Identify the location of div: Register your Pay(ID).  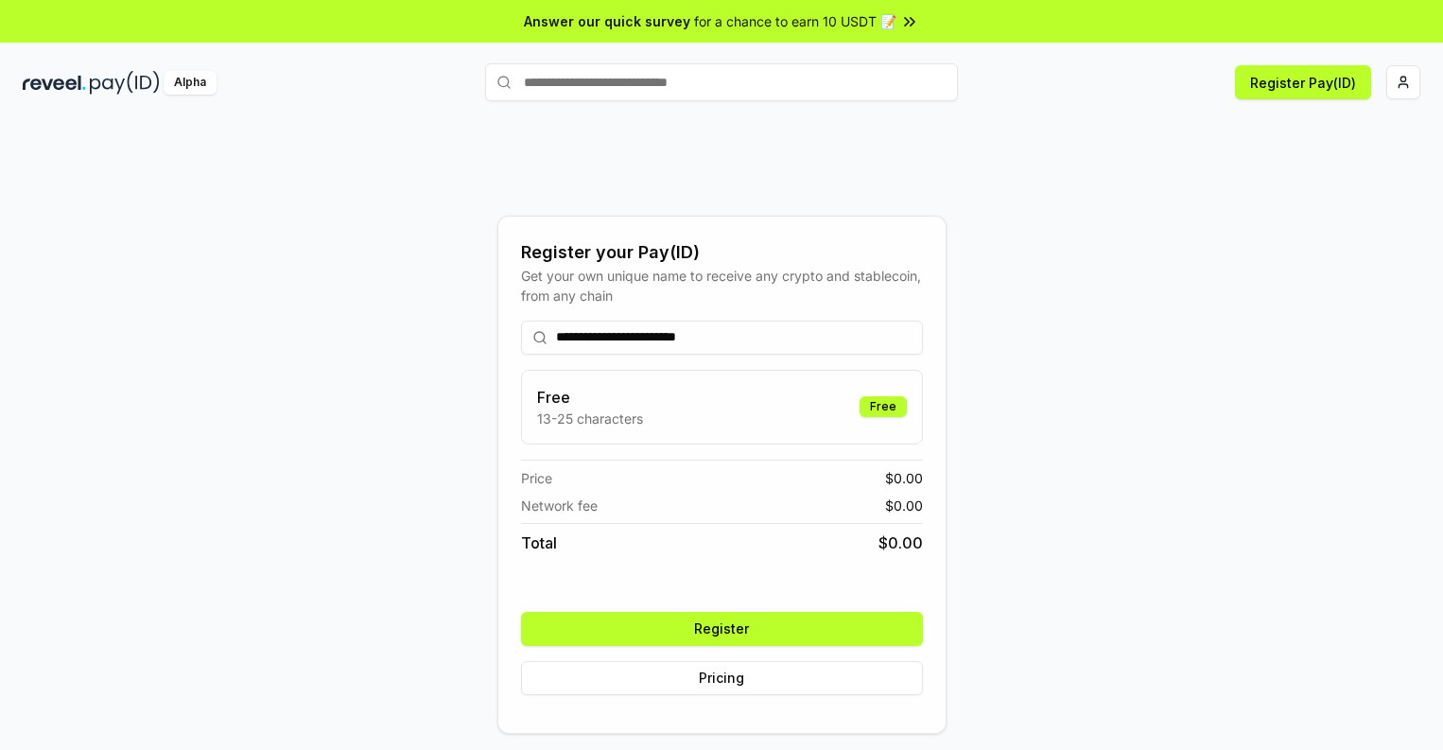
(722, 253).